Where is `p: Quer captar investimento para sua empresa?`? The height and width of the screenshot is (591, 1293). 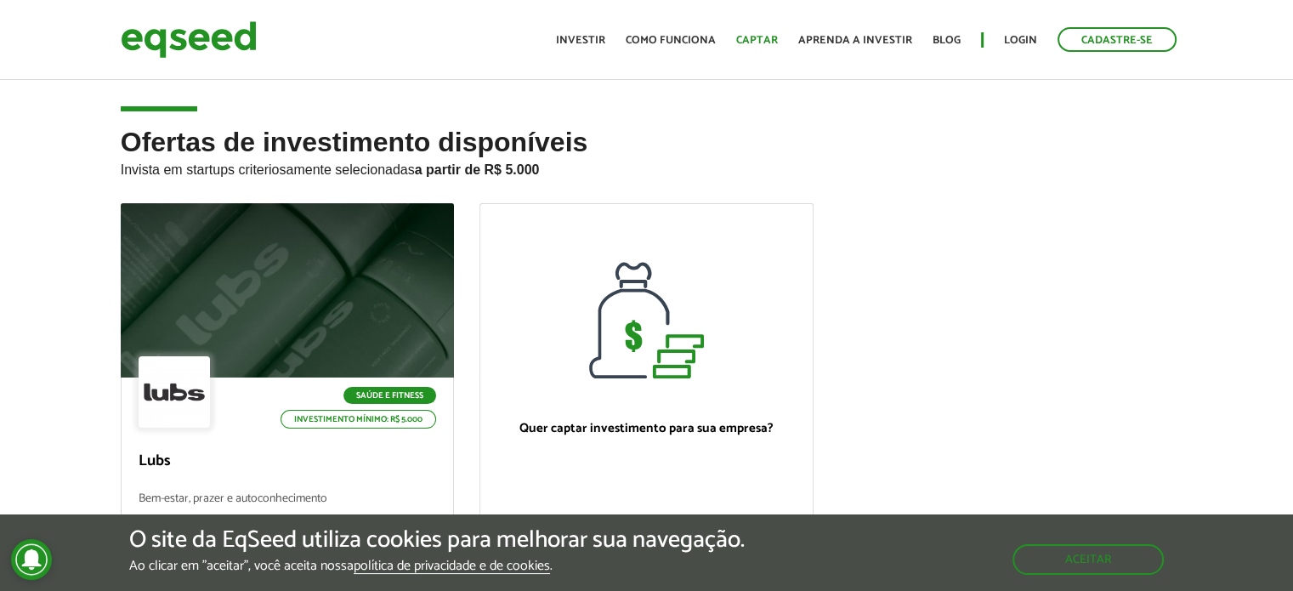 p: Quer captar investimento para sua empresa? is located at coordinates (646, 428).